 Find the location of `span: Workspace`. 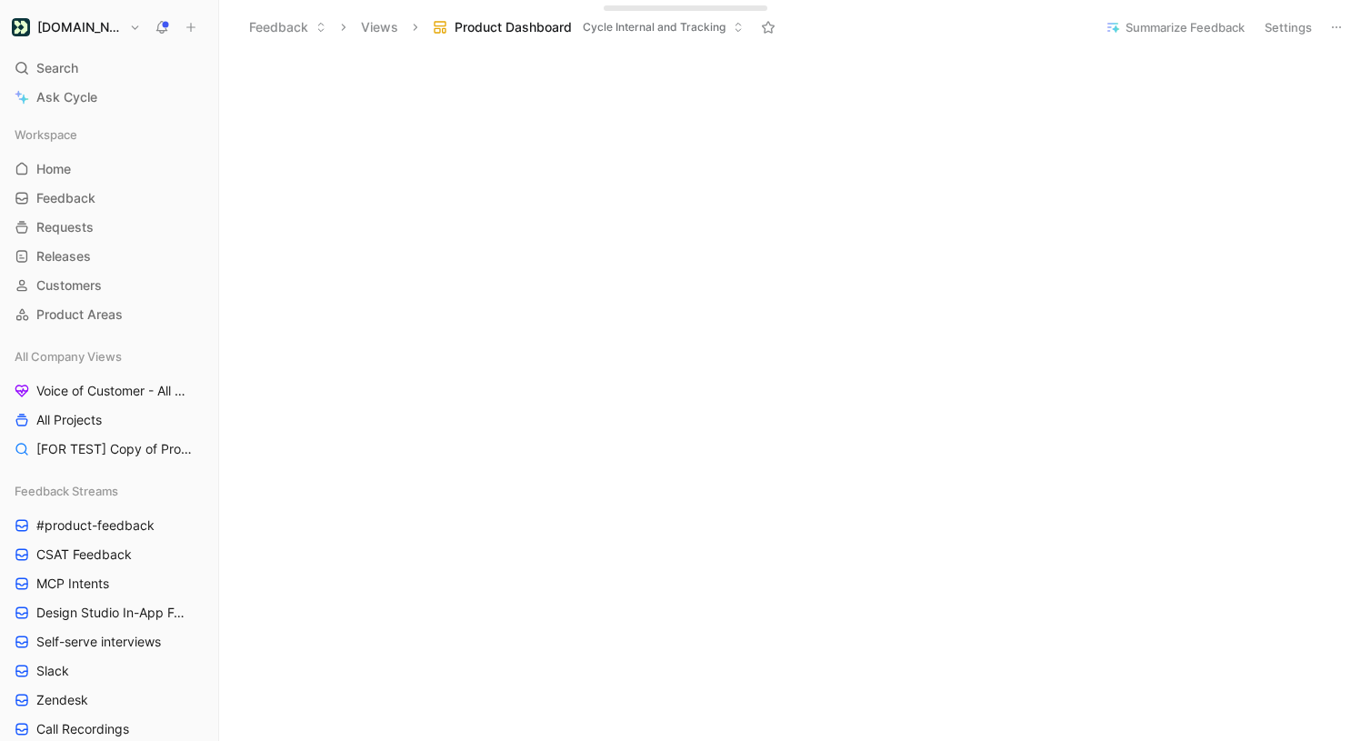

span: Workspace is located at coordinates (45, 135).